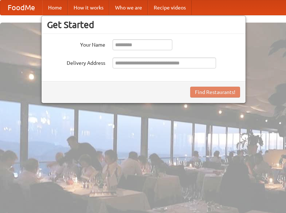 The image size is (286, 213). Describe the element at coordinates (129, 8) in the screenshot. I see `a: Who we are` at that location.